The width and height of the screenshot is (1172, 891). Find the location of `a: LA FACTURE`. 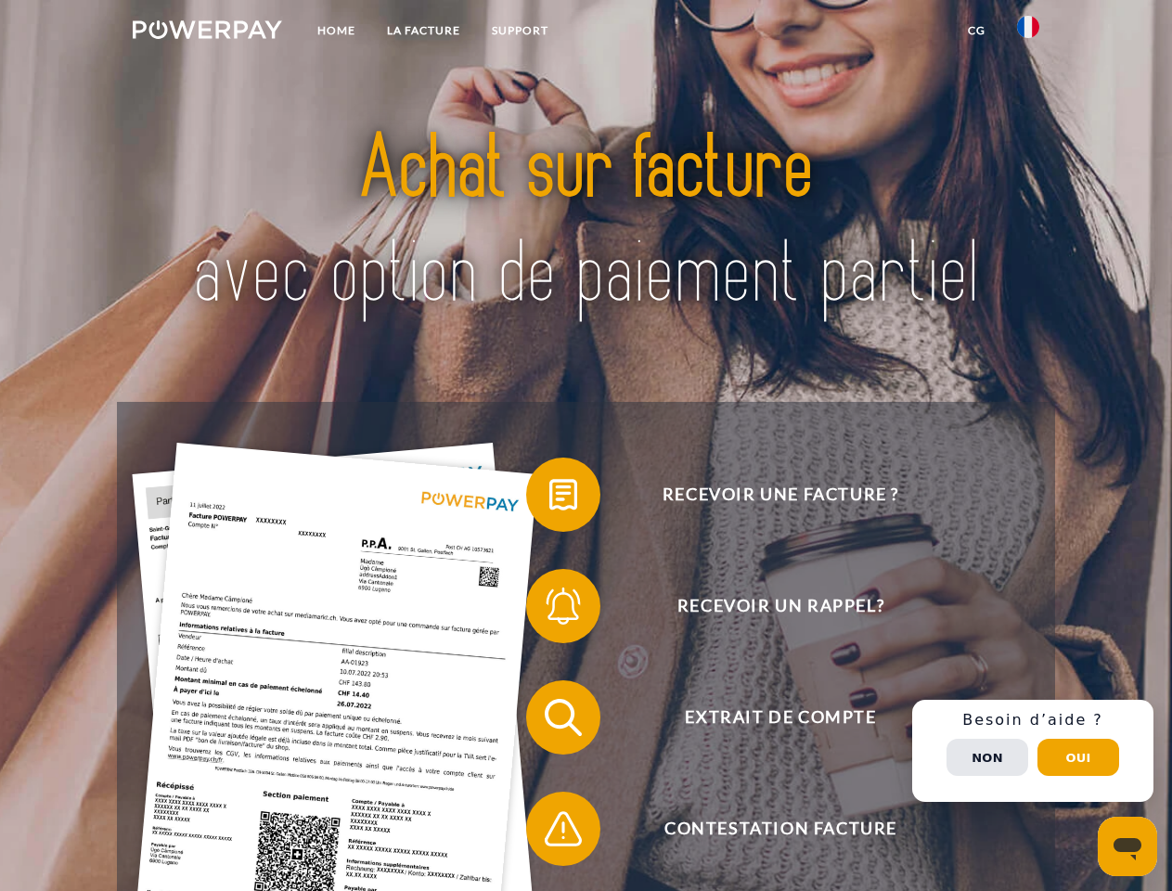

a: LA FACTURE is located at coordinates (423, 31).